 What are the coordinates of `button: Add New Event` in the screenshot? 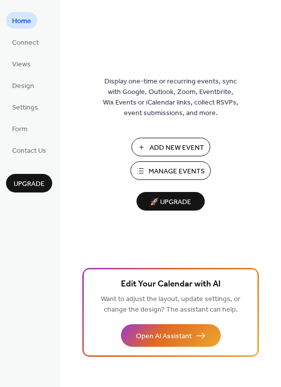 It's located at (171, 147).